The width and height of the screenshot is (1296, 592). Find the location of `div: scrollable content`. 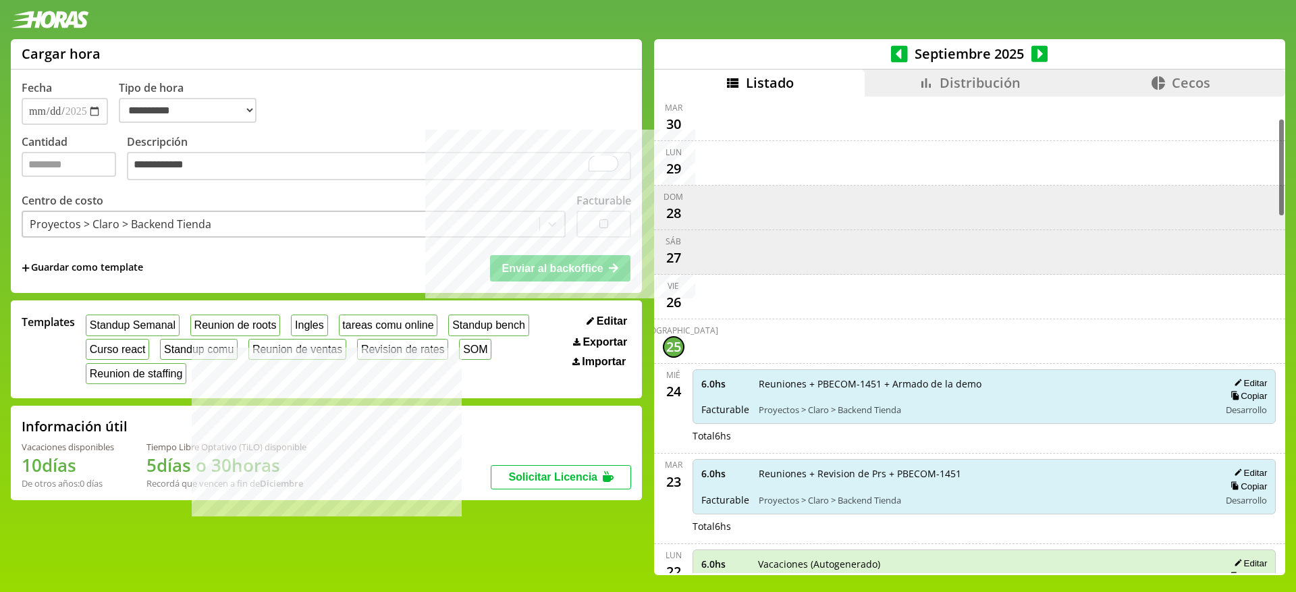

div: scrollable content is located at coordinates (969, 335).